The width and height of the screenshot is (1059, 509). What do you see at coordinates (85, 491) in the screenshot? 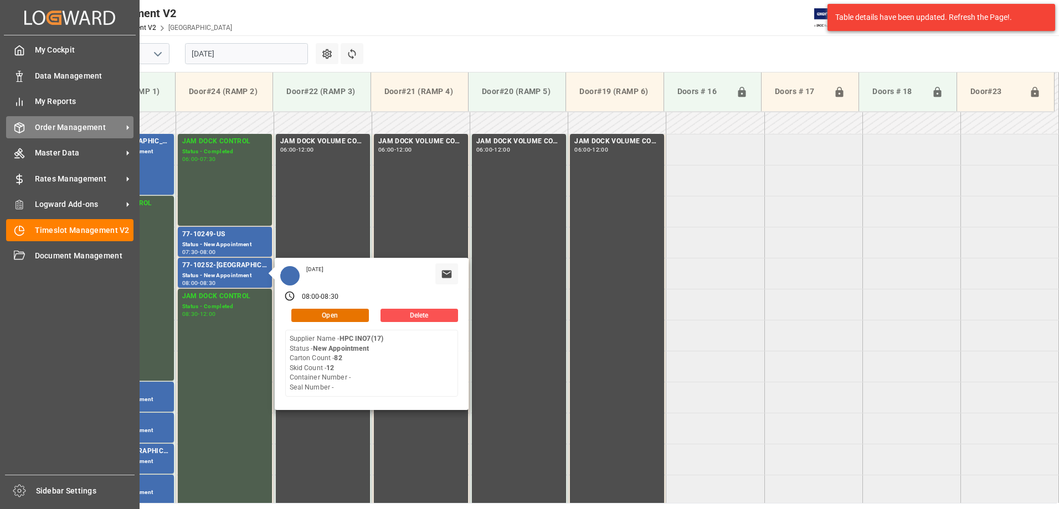
I see `span: Sidebar Settings` at bounding box center [85, 491].